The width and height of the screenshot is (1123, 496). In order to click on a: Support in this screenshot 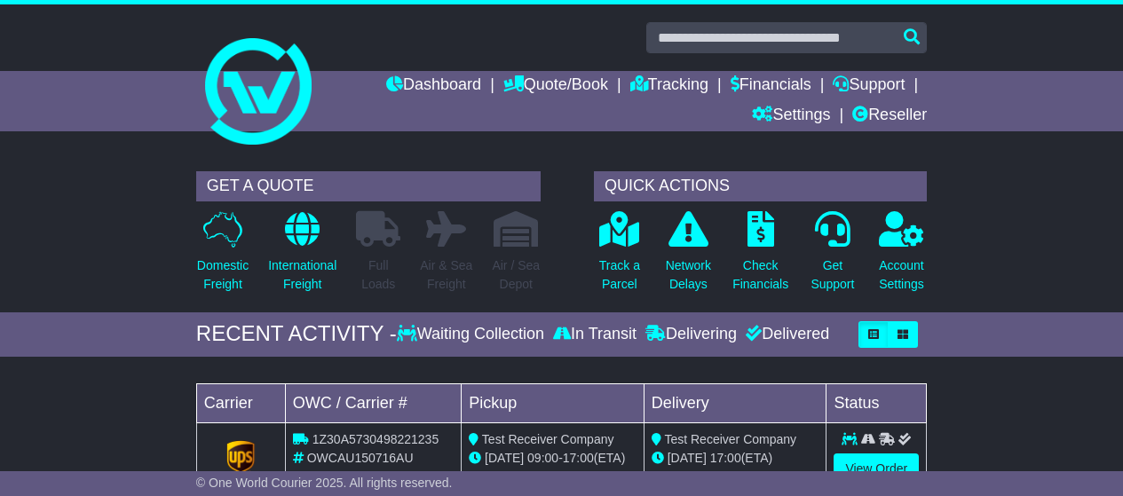, I will do `click(868, 86)`.